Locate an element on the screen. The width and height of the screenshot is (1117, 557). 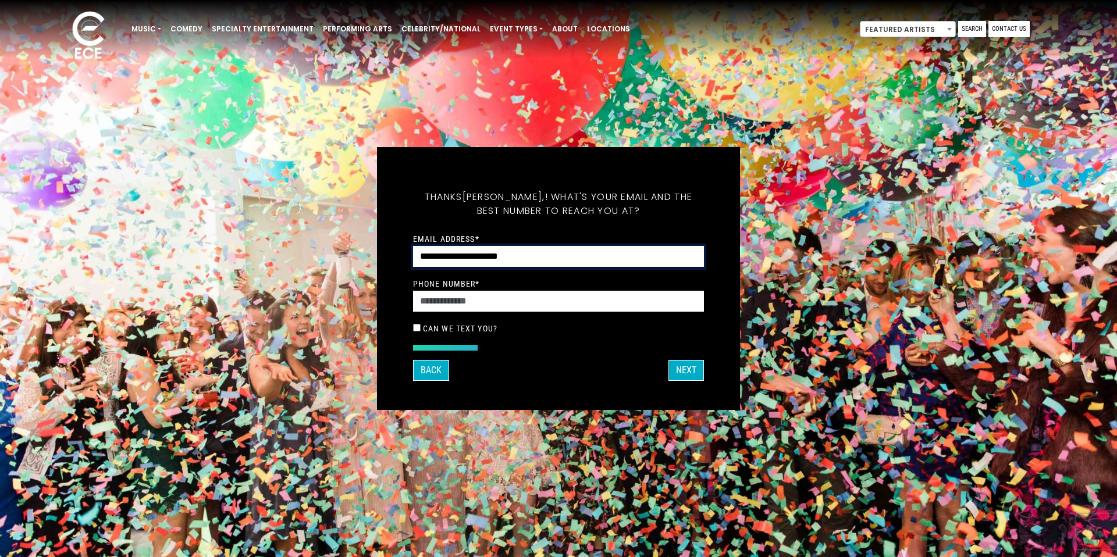
a: Specialty Entertainment is located at coordinates (262, 29).